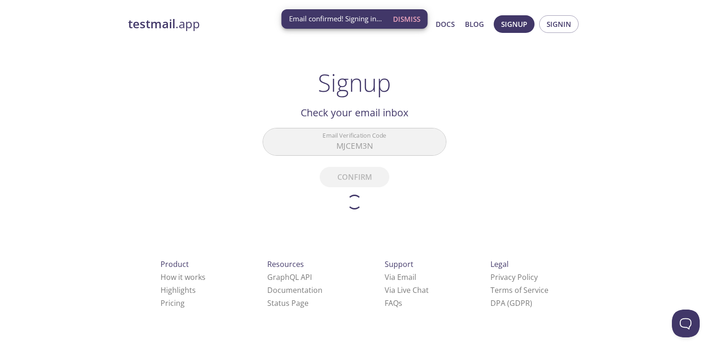 This screenshot has height=342, width=709. What do you see at coordinates (335, 19) in the screenshot?
I see `span: Email confirmed! Signing in...` at bounding box center [335, 19].